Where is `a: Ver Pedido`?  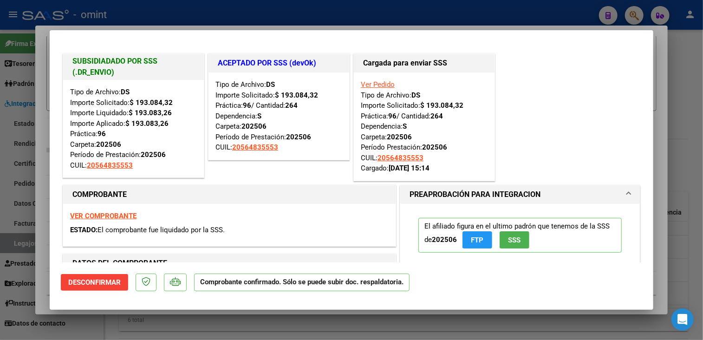 a: Ver Pedido is located at coordinates (377, 84).